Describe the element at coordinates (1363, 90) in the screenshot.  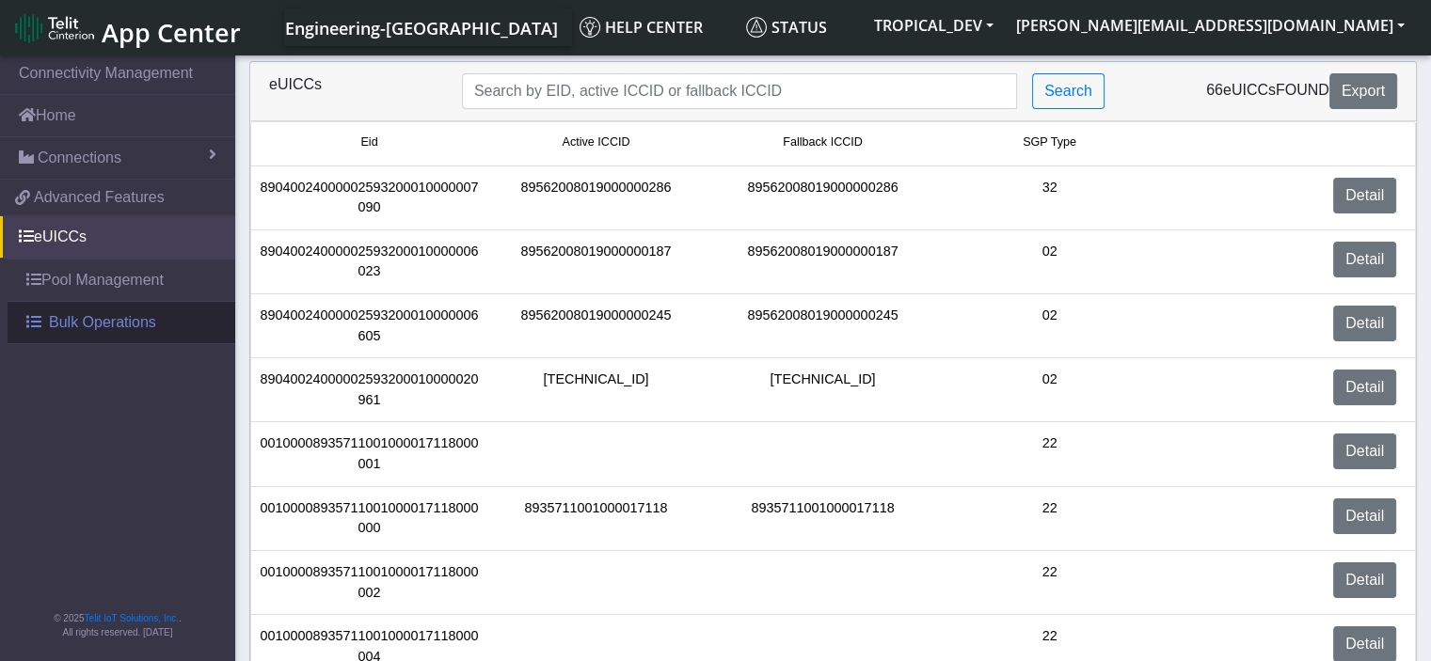
I see `span: Export` at that location.